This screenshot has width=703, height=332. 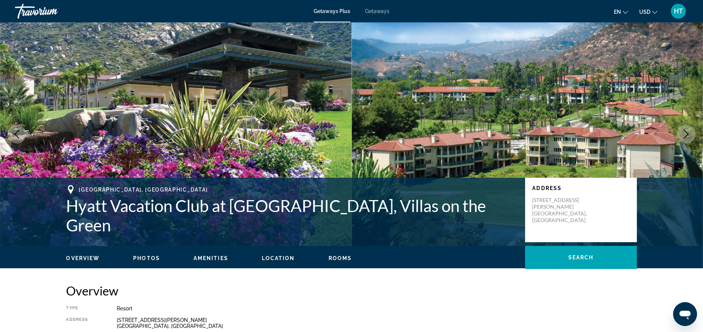 I want to click on span: Rooms, so click(x=340, y=259).